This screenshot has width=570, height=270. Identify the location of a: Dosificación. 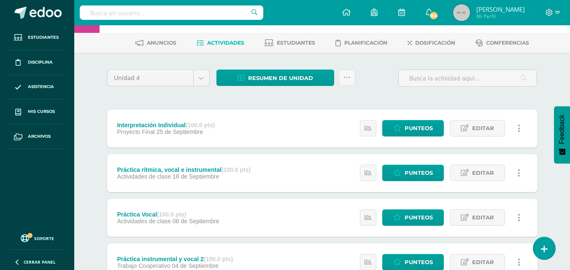
(431, 43).